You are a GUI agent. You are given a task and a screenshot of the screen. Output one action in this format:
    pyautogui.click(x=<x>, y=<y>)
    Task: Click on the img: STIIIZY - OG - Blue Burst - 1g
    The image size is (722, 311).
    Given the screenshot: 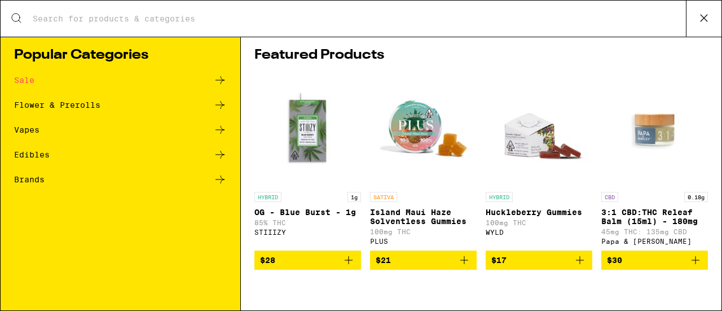 What is the action you would take?
    pyautogui.click(x=308, y=130)
    